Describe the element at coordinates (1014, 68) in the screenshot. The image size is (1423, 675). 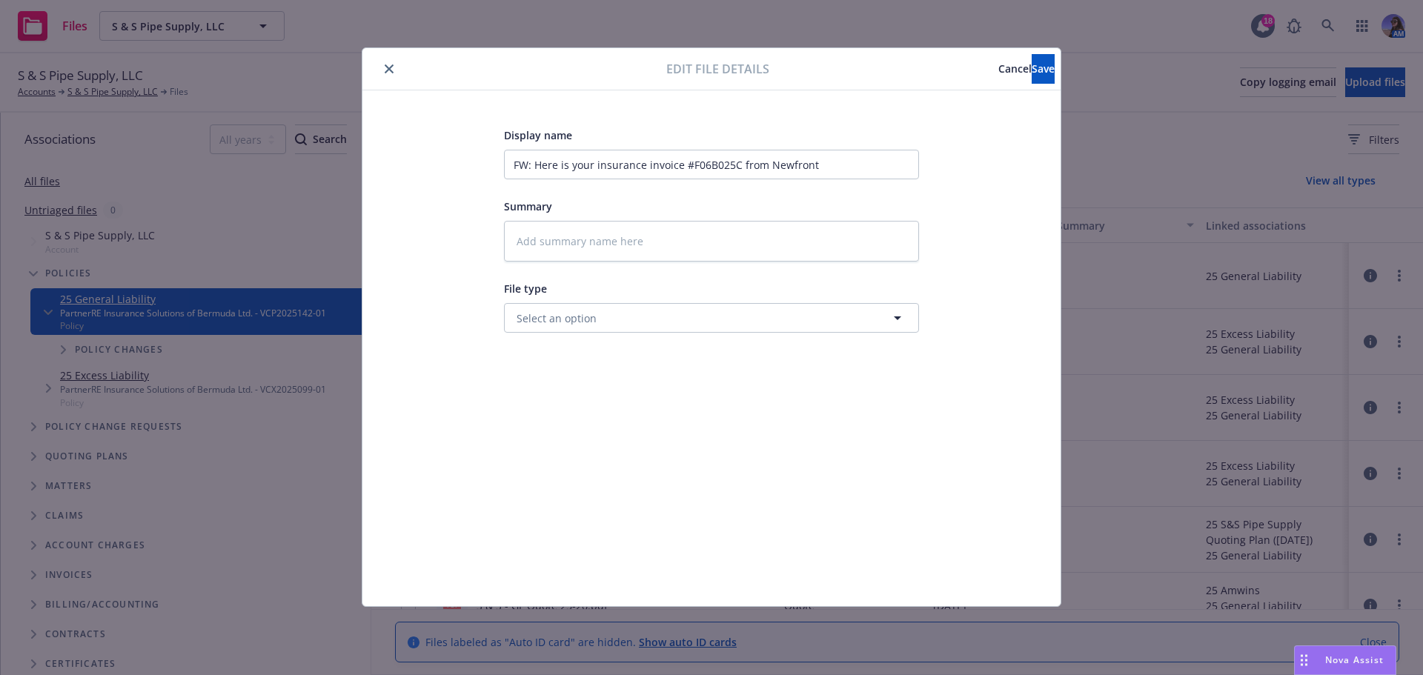
I see `span: Cancel` at that location.